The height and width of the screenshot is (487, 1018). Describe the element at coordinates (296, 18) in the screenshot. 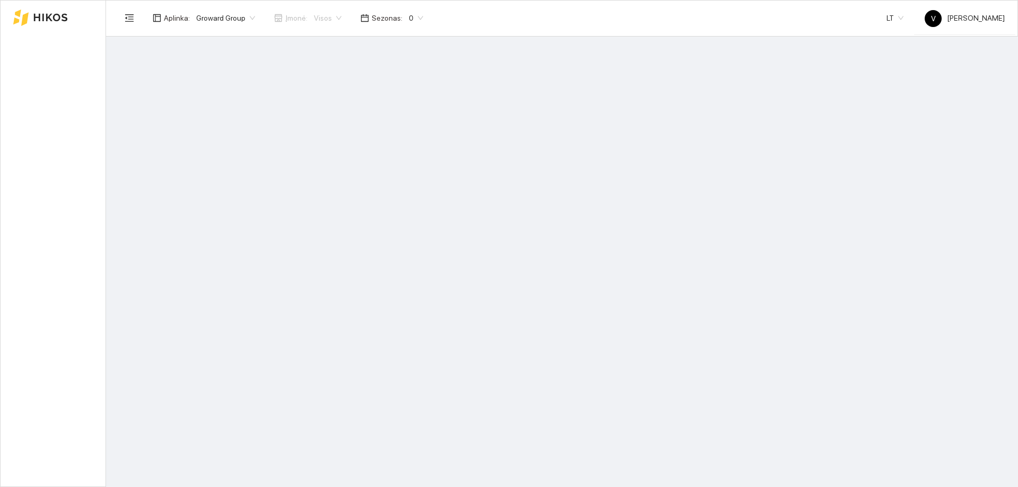

I see `span: Įmonė :` at that location.